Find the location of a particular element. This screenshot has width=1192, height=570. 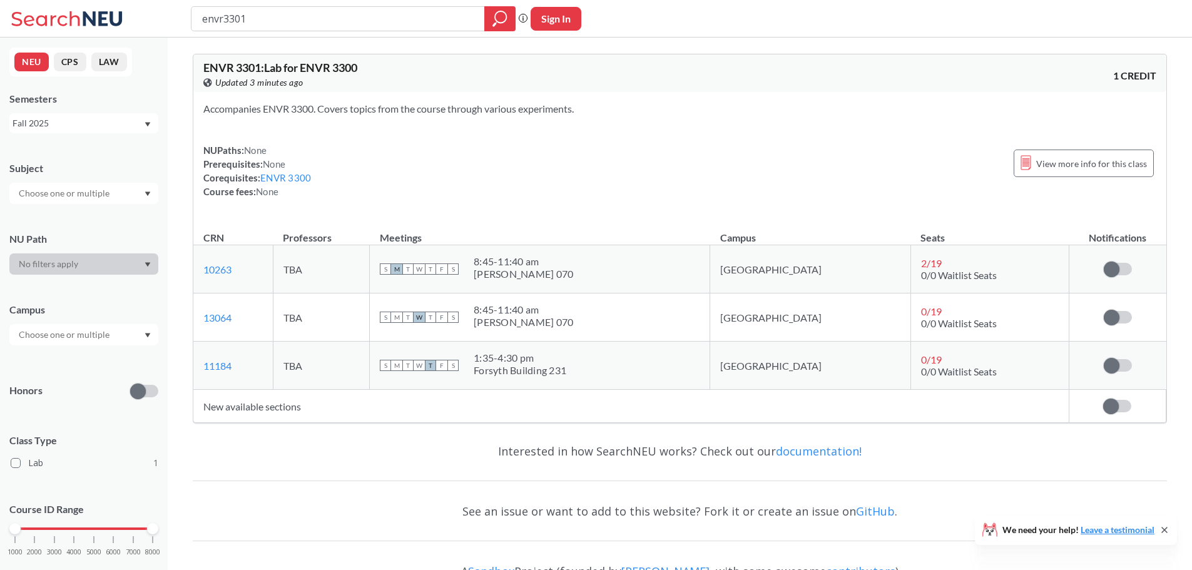

th: Notifications is located at coordinates (1117, 232).